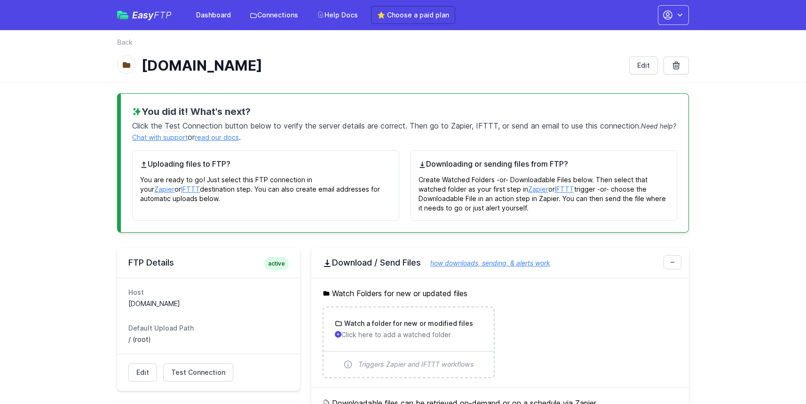  I want to click on nav: Breadcrumb, so click(403, 45).